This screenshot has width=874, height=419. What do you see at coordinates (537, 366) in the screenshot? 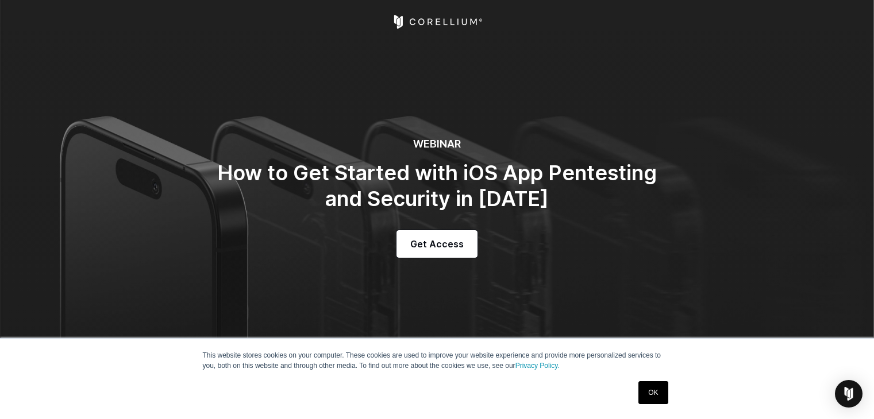
I see `a: Privacy Policy.` at bounding box center [537, 366].